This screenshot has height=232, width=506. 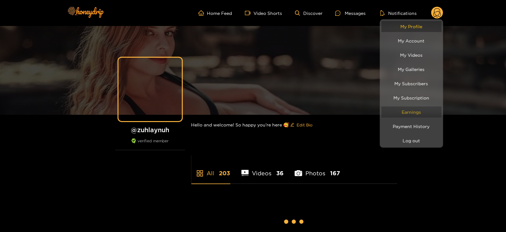 What do you see at coordinates (412, 41) in the screenshot?
I see `a: My Account` at bounding box center [412, 41].